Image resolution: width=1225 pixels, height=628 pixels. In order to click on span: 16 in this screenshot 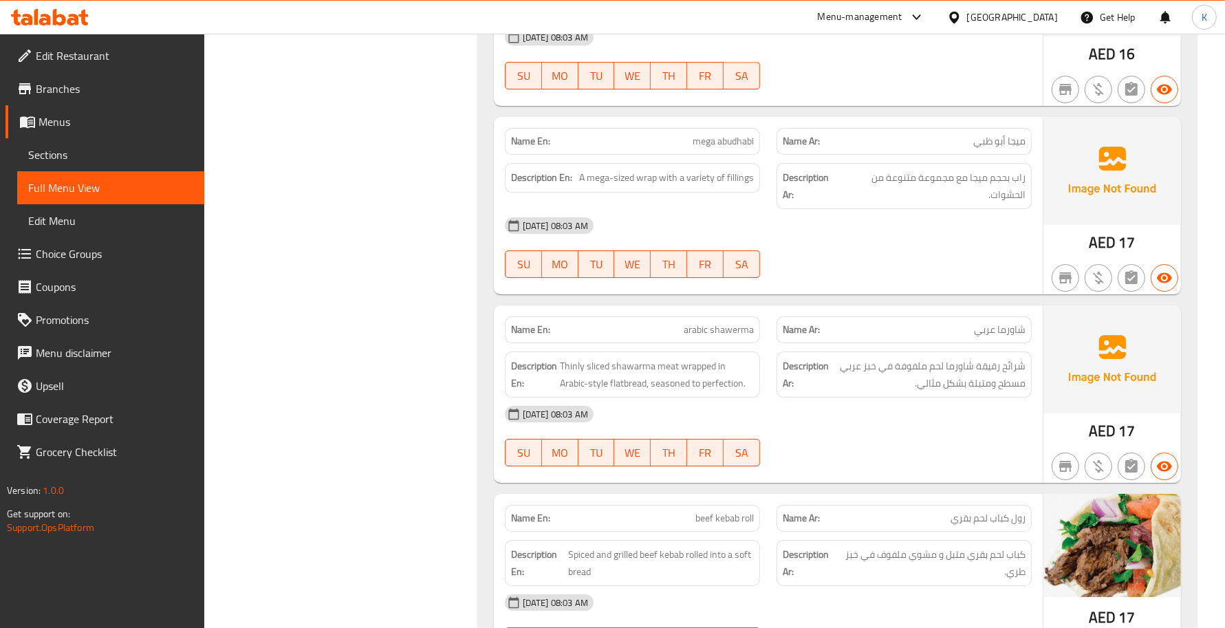, I will do `click(1127, 54)`.